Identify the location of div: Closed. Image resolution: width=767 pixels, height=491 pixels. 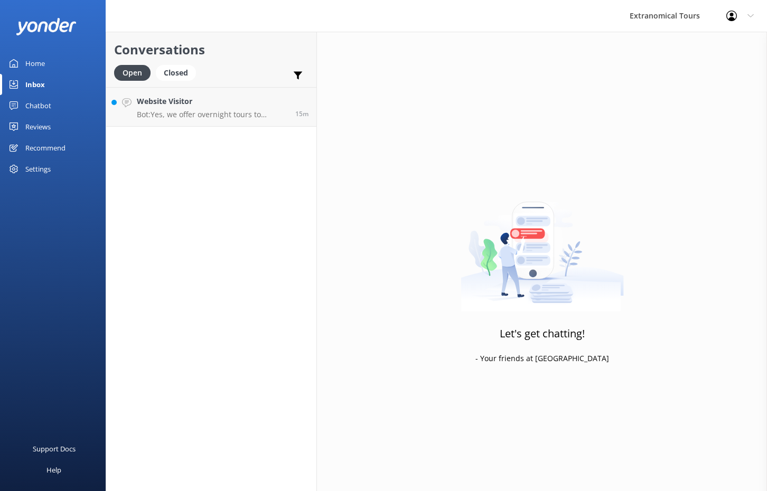
(176, 73).